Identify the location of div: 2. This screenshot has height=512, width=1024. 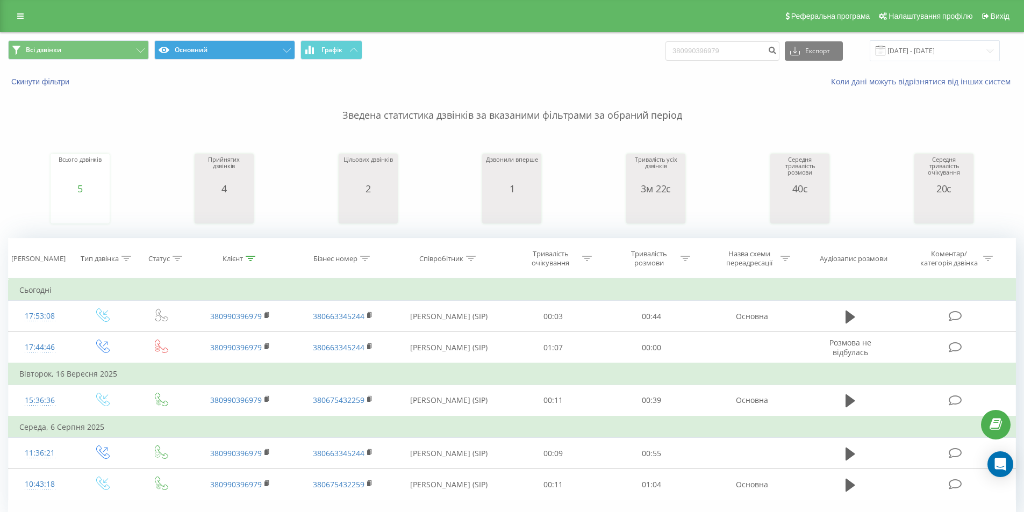
(368, 189).